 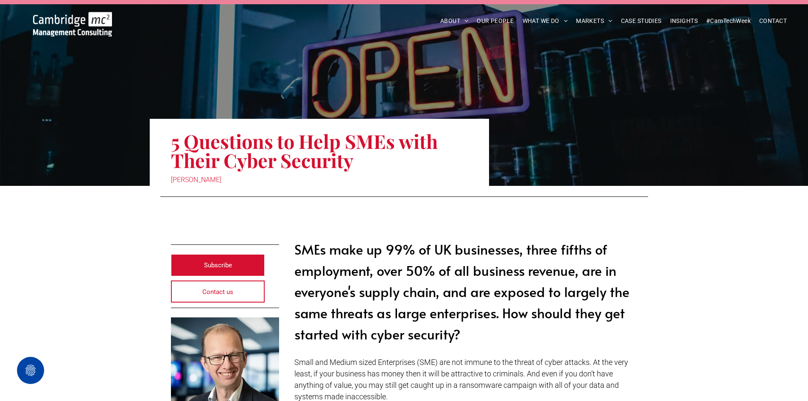 I want to click on a: CASE STUDIES, so click(x=642, y=21).